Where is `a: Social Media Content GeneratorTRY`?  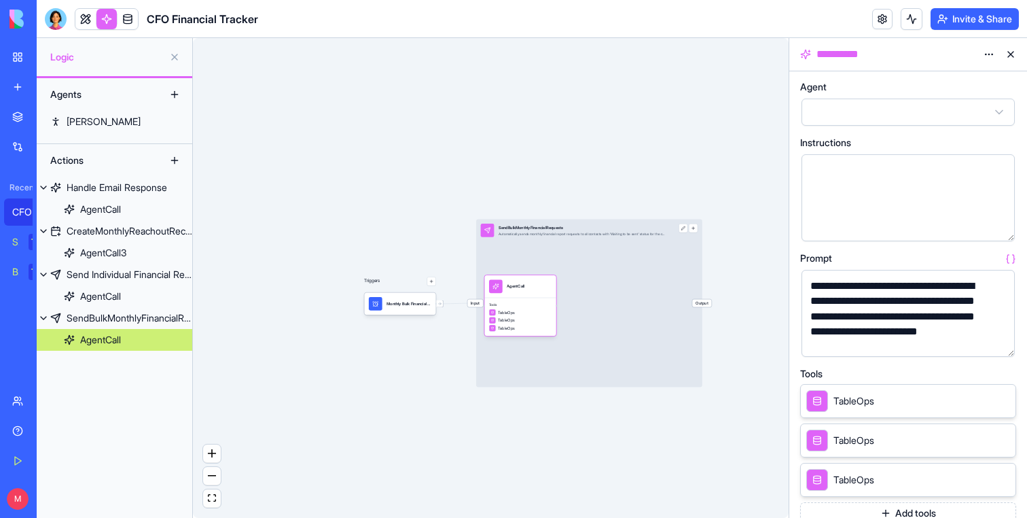 a: Social Media Content GeneratorTRY is located at coordinates (31, 242).